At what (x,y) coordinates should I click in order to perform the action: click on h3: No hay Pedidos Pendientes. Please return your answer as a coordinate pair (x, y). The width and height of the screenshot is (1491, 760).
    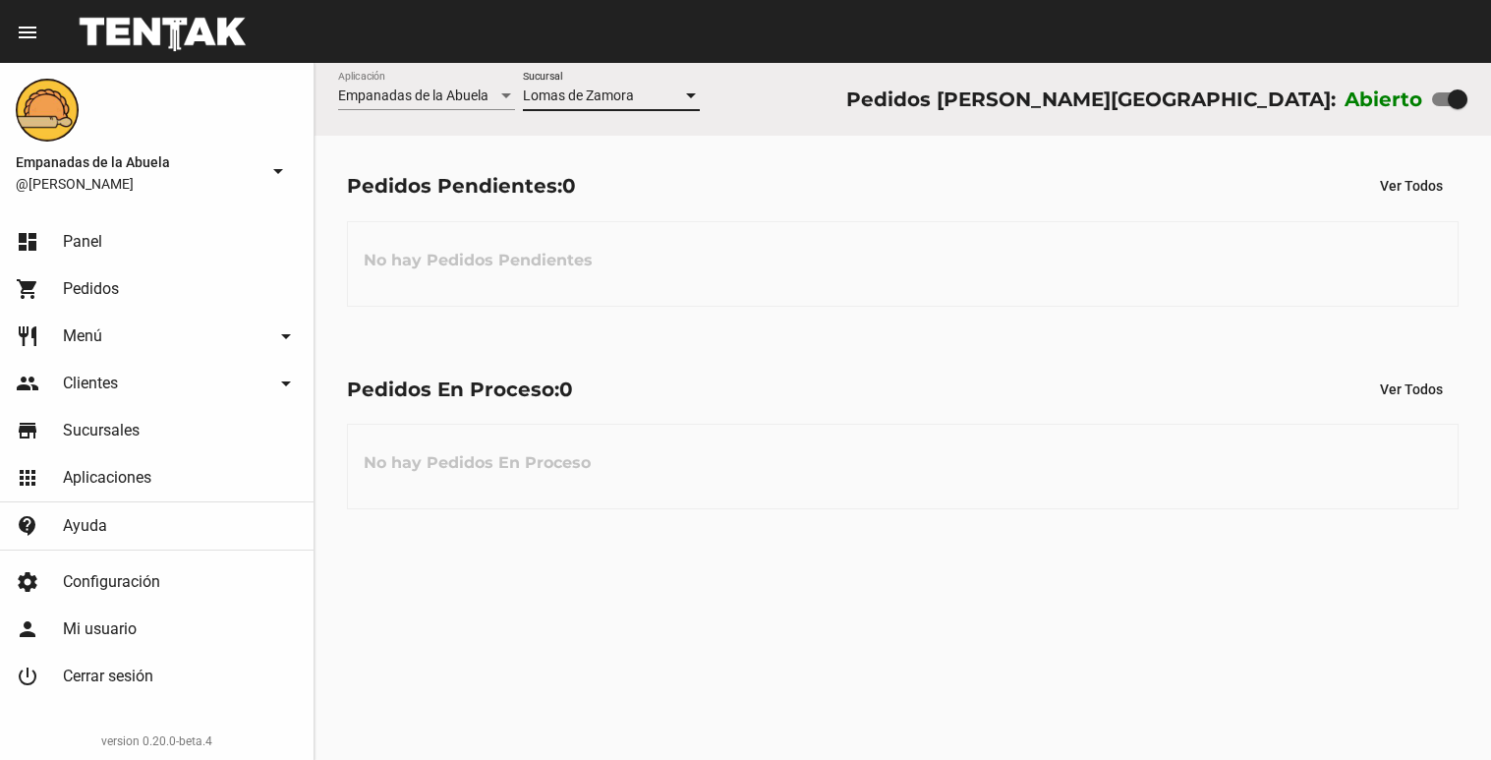
    Looking at the image, I should click on (478, 260).